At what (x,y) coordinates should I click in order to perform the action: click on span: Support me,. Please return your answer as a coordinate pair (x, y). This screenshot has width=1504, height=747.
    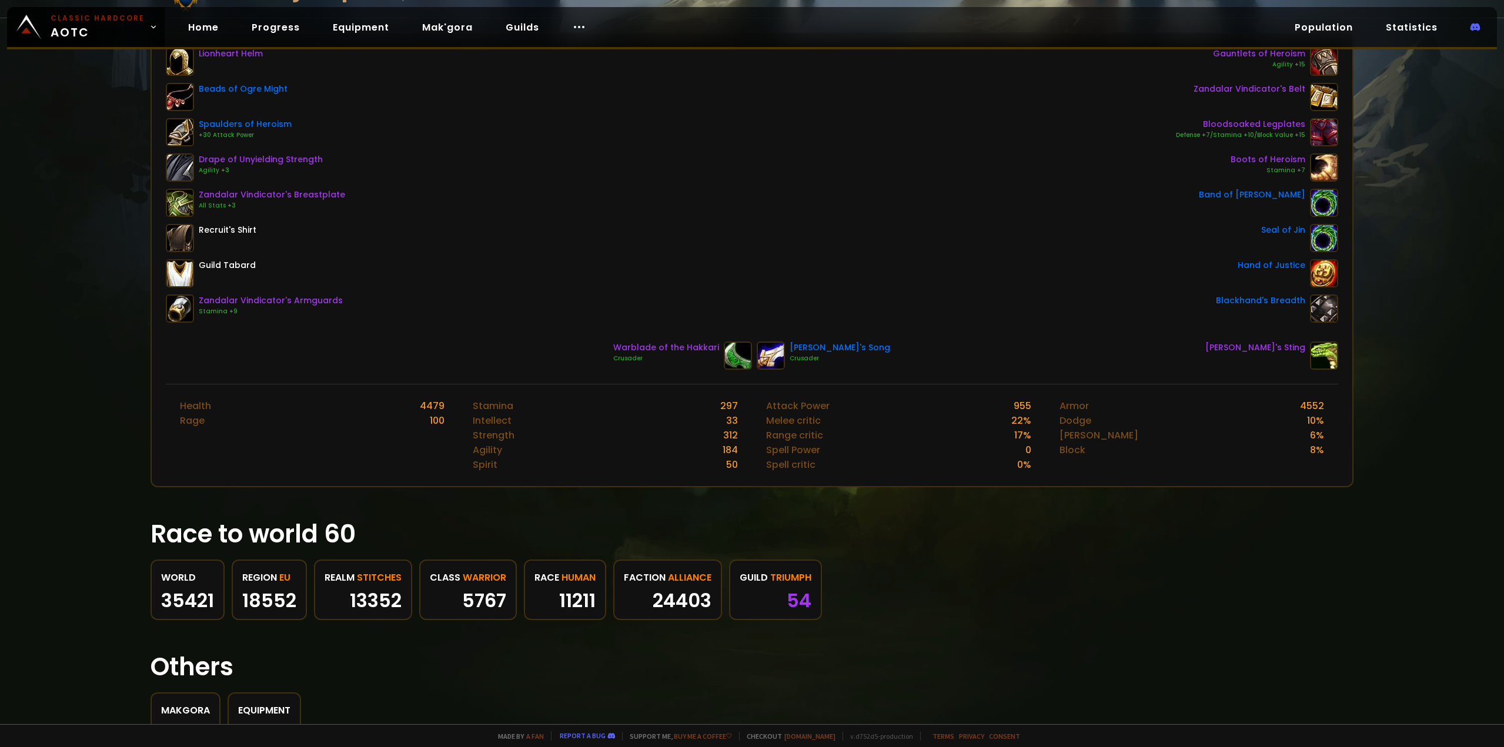
    Looking at the image, I should click on (677, 736).